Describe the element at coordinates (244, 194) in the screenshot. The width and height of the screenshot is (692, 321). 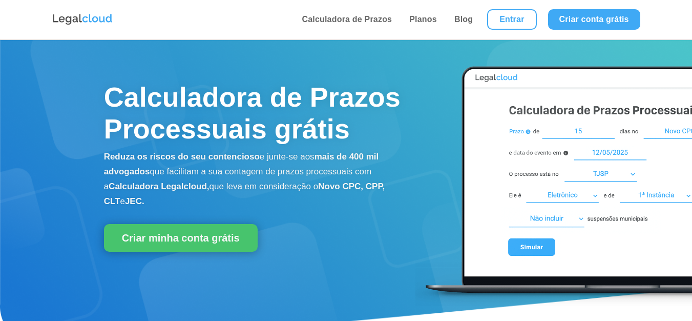
I see `b: Novo CPC, CPP, CLT` at that location.